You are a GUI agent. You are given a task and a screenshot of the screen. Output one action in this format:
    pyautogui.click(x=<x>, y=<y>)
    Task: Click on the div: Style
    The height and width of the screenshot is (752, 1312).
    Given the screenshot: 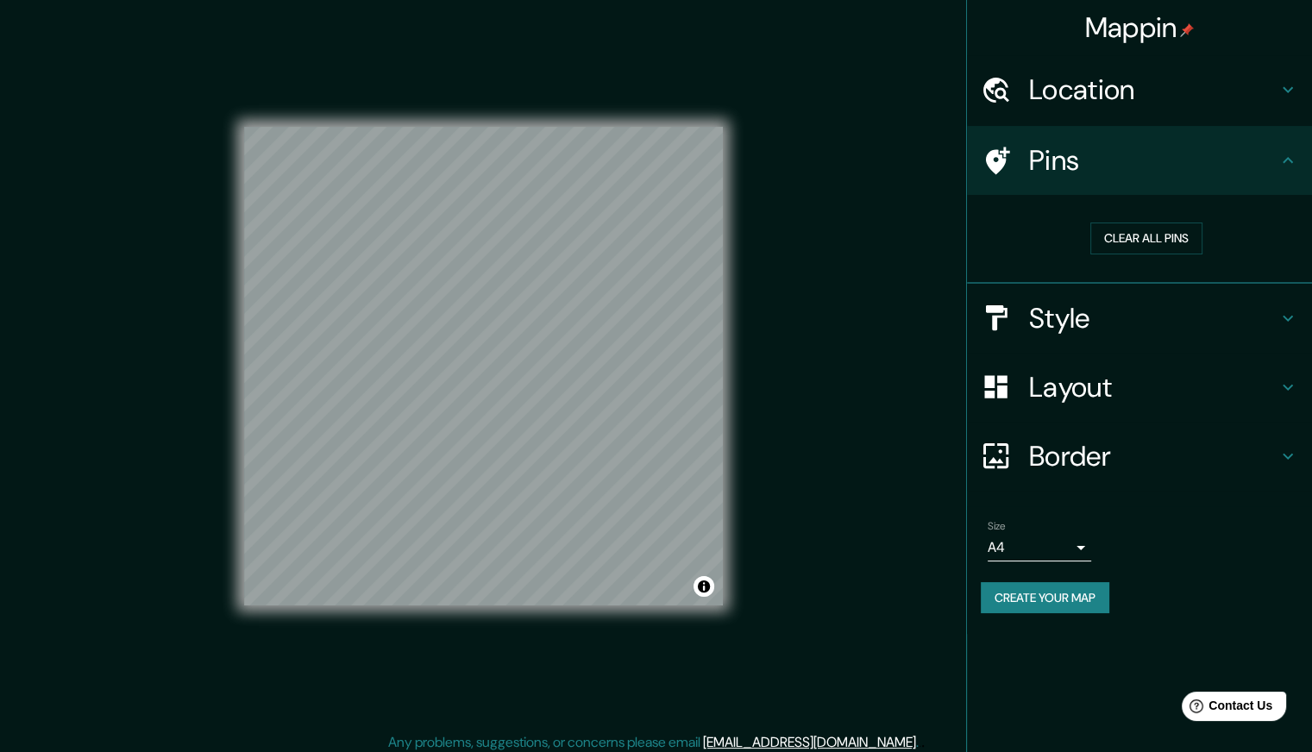 What is the action you would take?
    pyautogui.click(x=1139, y=318)
    